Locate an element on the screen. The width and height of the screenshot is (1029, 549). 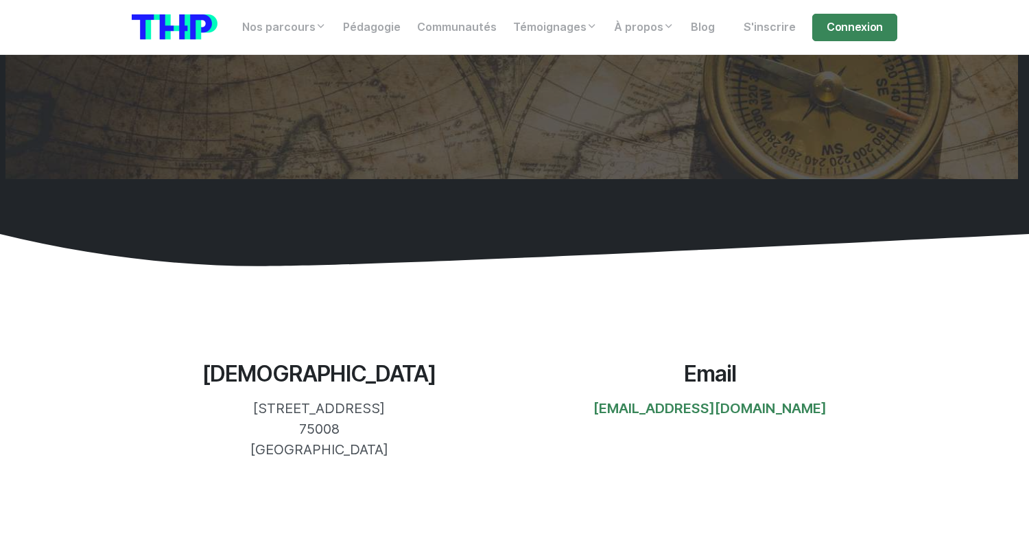
a: Blog is located at coordinates (703, 27).